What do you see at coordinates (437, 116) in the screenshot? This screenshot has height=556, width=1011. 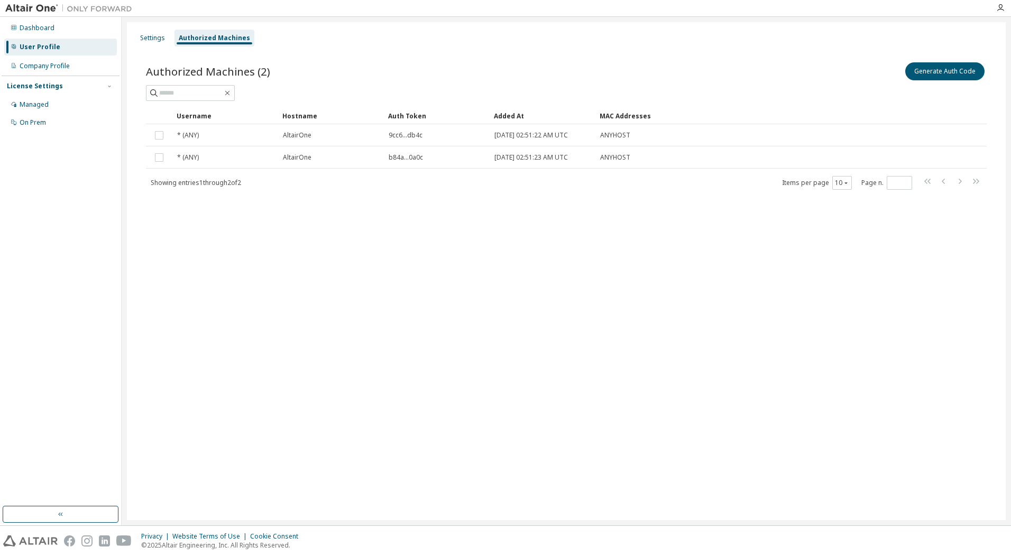 I see `div: Auth Token` at bounding box center [437, 116].